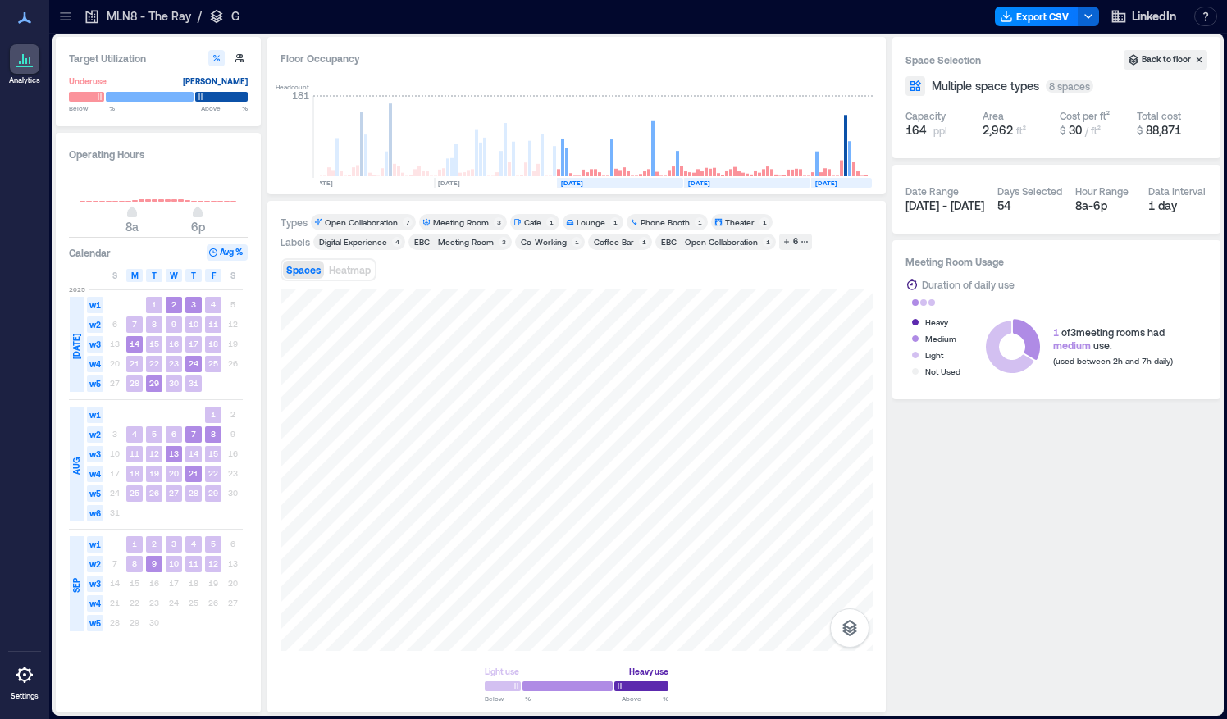  Describe the element at coordinates (174, 473) in the screenshot. I see `text: 20` at that location.